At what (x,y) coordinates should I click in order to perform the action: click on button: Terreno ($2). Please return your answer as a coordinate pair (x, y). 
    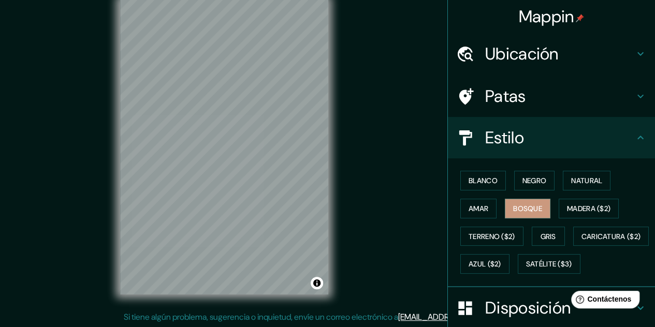
    Looking at the image, I should click on (492, 237).